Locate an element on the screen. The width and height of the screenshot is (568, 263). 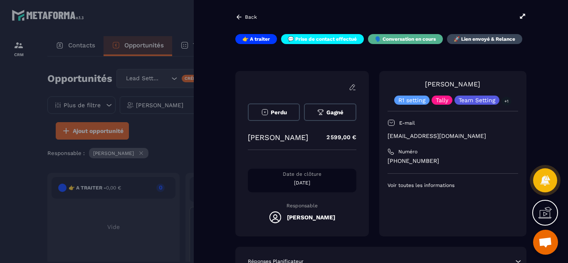
p: Date de clôture is located at coordinates (302, 174).